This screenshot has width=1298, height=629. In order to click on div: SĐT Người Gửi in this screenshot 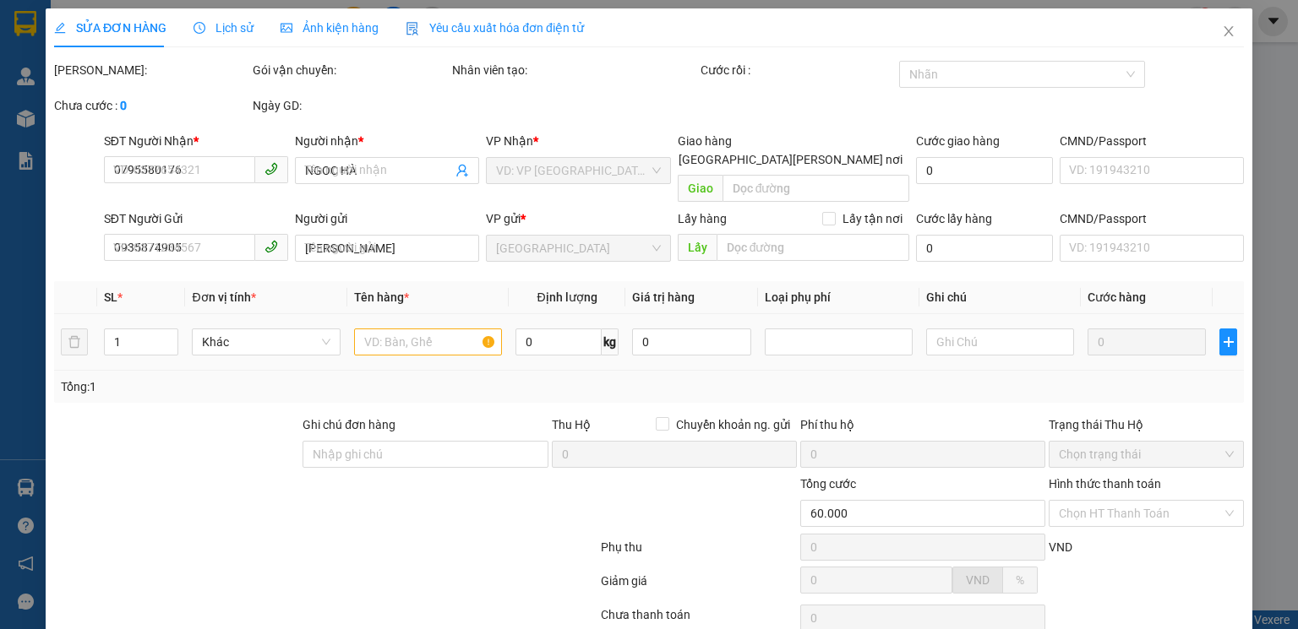, I will do `click(196, 219)`.